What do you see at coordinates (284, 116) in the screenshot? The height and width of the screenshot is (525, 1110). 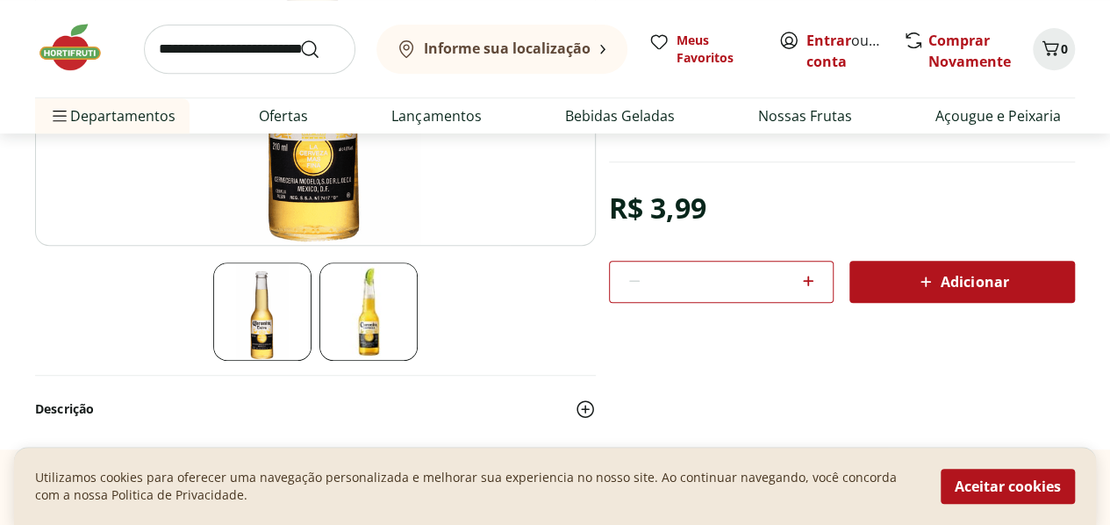 I see `a: Ofertas` at bounding box center [284, 116].